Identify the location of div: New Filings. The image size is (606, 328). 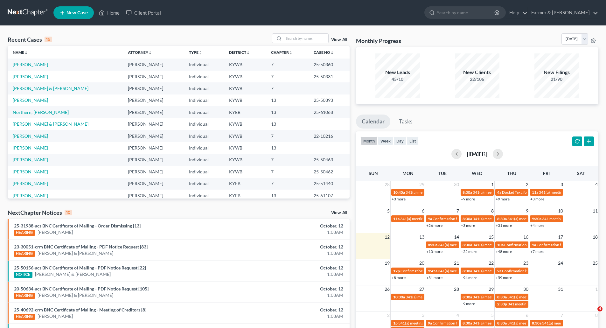
(557, 72).